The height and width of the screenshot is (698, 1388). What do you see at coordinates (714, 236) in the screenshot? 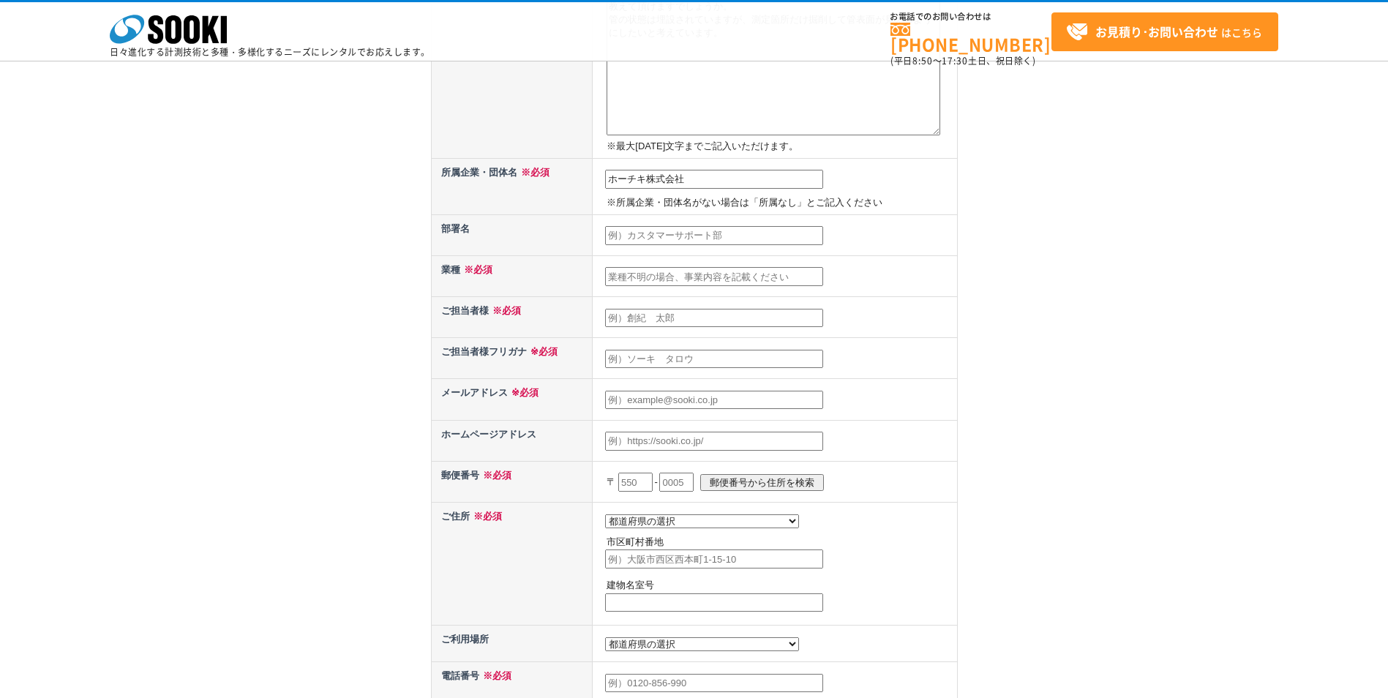
I see `input: 例）カスタマーサポート部` at bounding box center [714, 236].